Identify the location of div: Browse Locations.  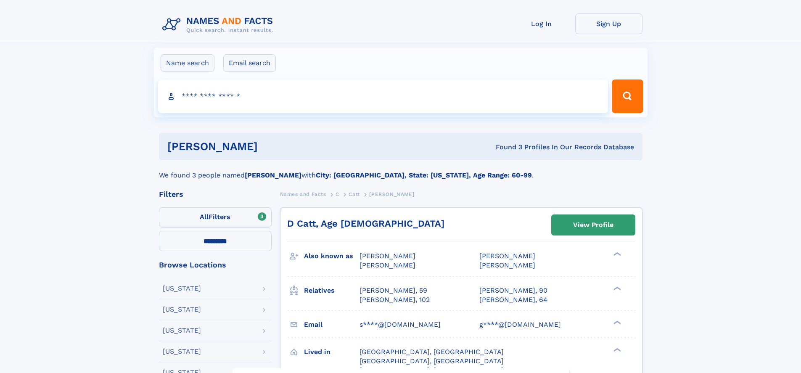
(215, 265).